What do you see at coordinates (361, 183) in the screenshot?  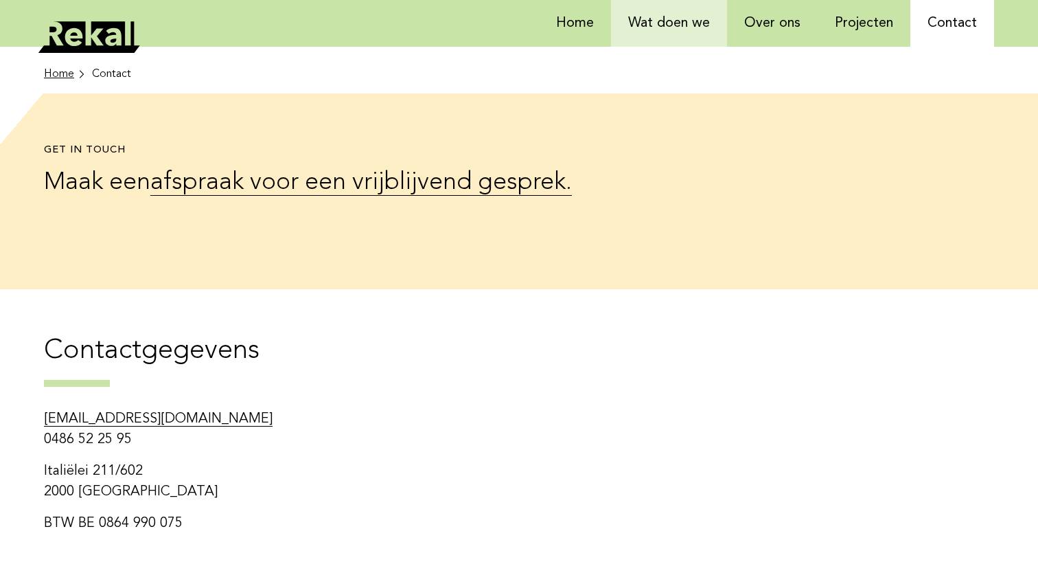 I see `a: afspraak voor een vrijblijvend gesprek.` at bounding box center [361, 183].